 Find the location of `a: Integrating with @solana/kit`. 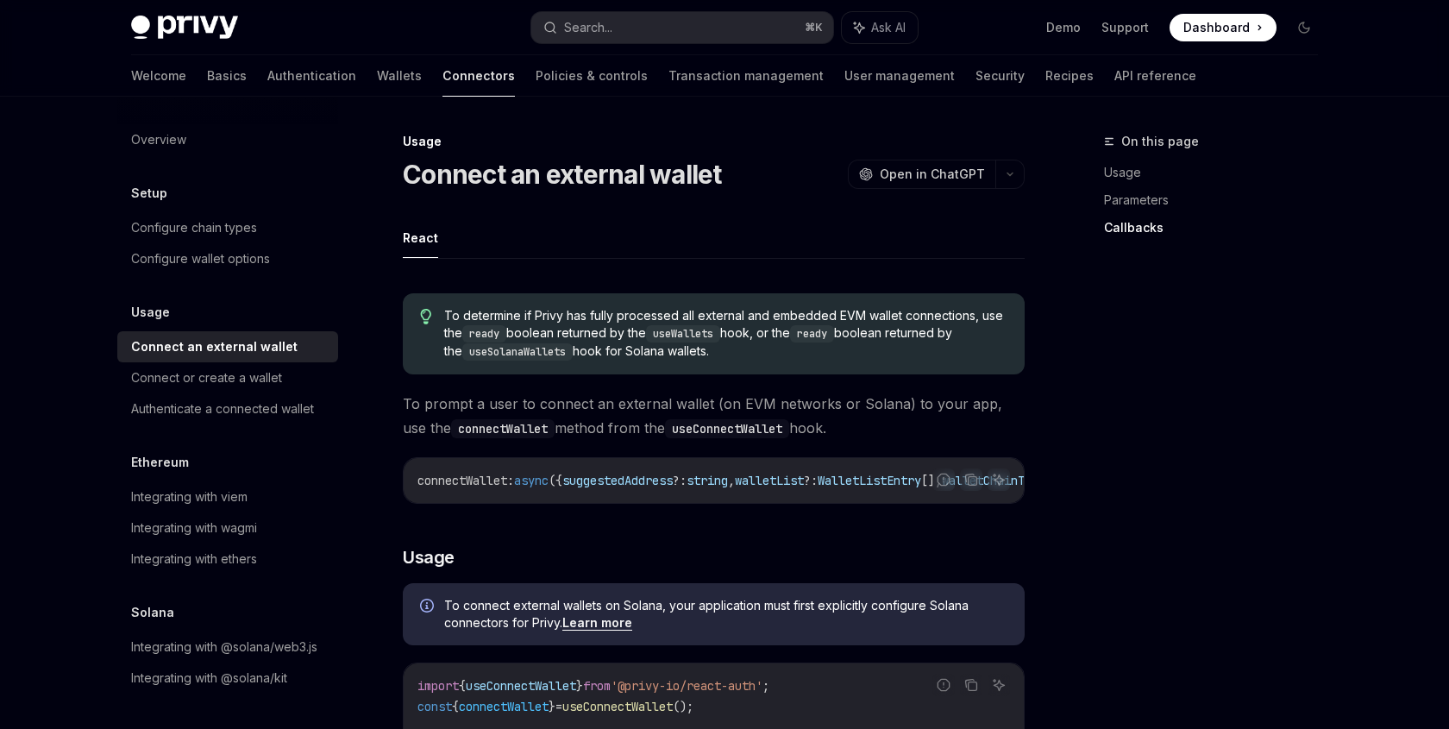

a: Integrating with @solana/kit is located at coordinates (228, 678).